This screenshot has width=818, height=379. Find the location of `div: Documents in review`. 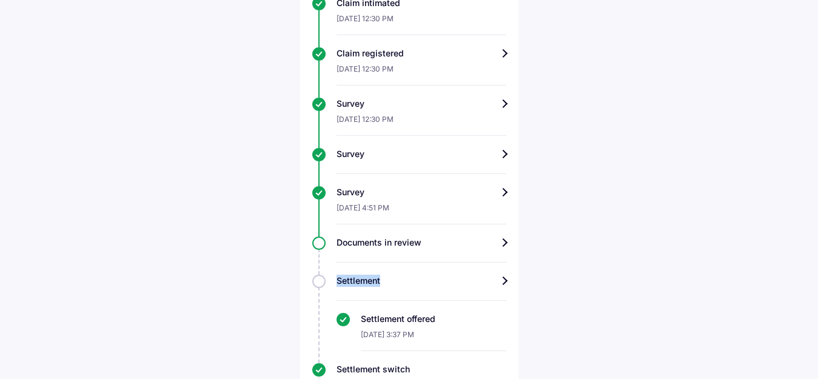

div: Documents in review is located at coordinates (422, 243).